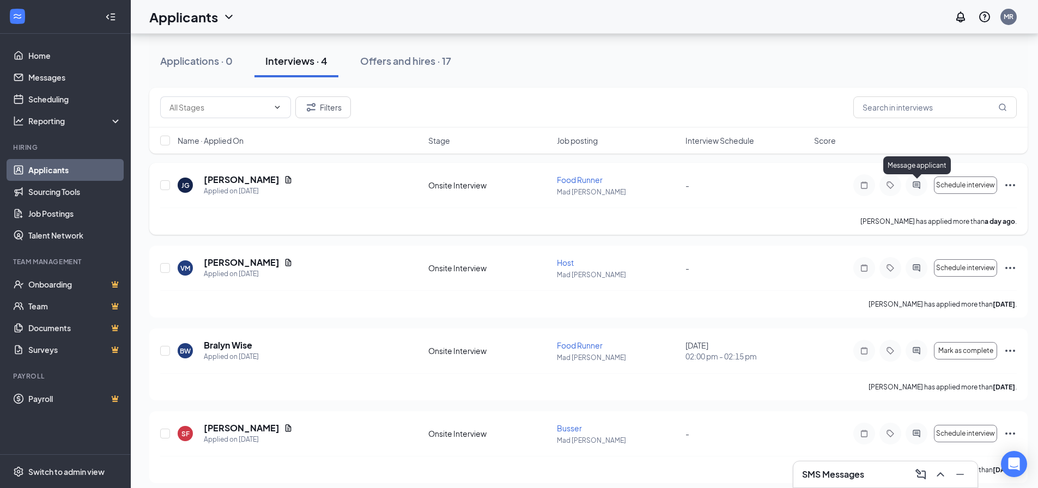  I want to click on a: Scheduling, so click(75, 99).